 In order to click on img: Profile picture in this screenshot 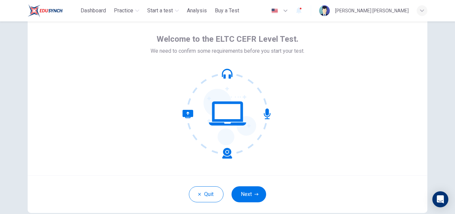, I will do `click(325, 11)`.